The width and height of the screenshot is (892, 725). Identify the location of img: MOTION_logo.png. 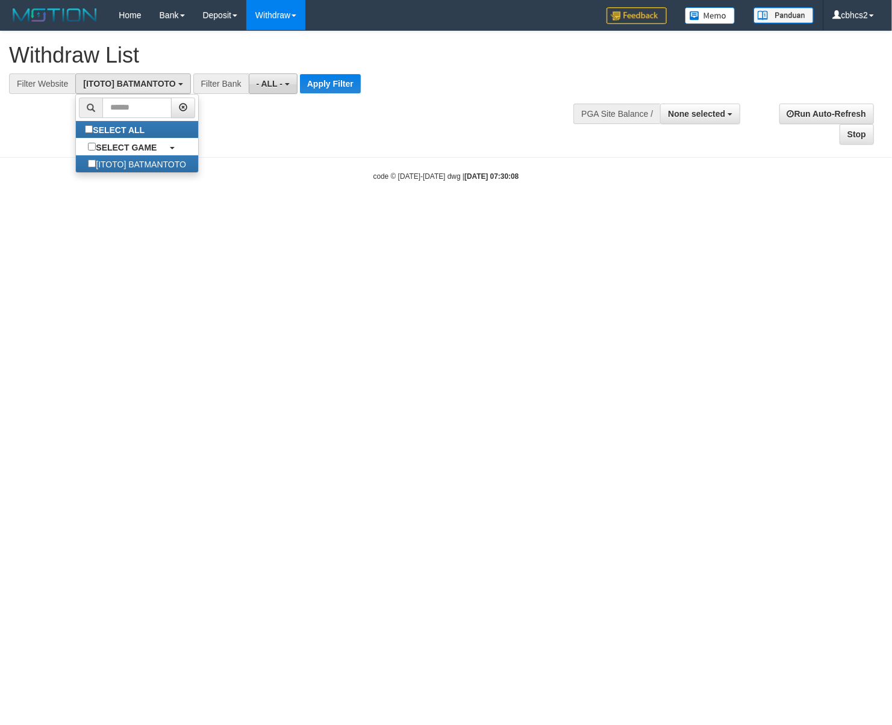
(55, 15).